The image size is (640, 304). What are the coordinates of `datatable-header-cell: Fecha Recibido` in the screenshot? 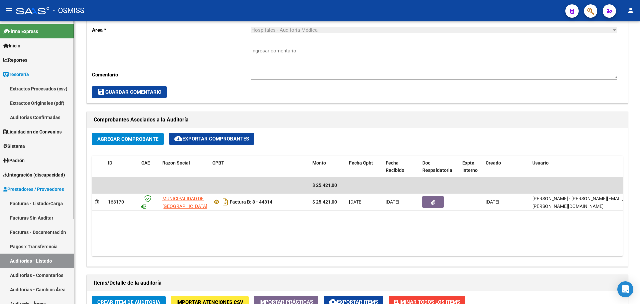 It's located at (401, 167).